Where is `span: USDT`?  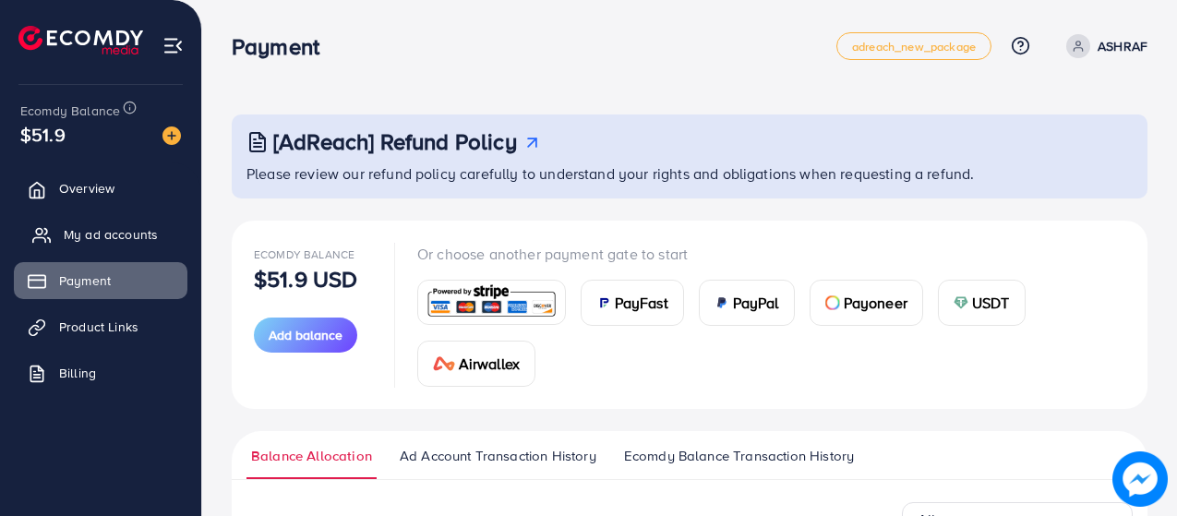 span: USDT is located at coordinates (991, 303).